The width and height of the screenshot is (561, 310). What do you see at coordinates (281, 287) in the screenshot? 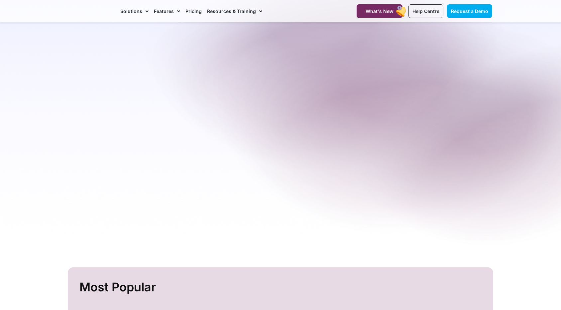
I see `h2: Most Popular` at bounding box center [281, 287].